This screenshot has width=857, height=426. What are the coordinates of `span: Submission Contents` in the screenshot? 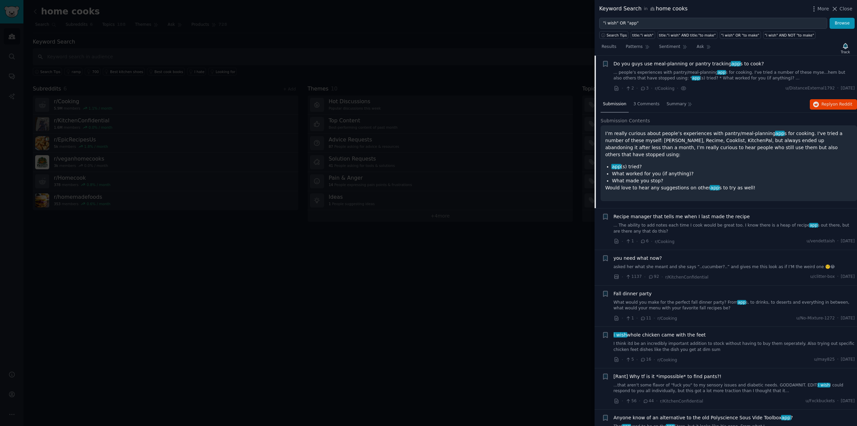 It's located at (625, 121).